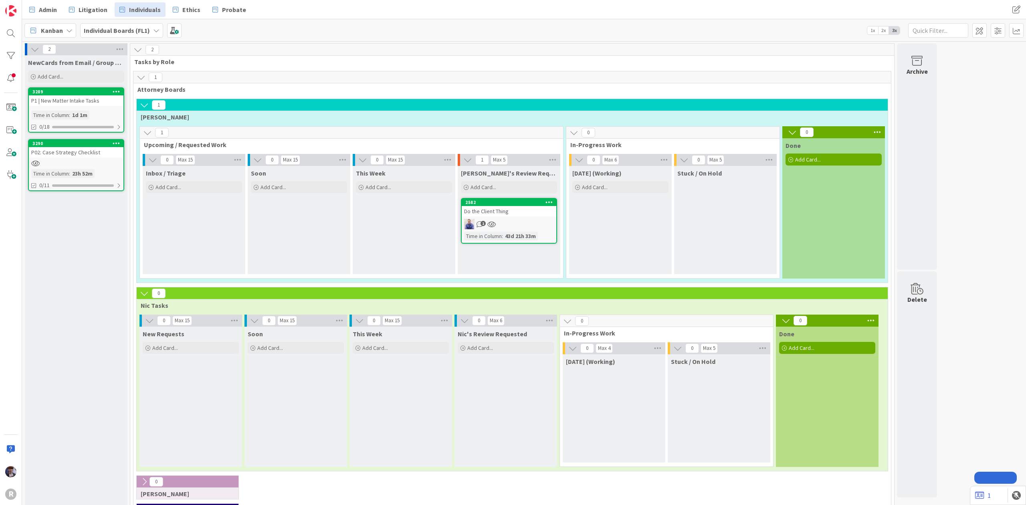 The width and height of the screenshot is (1026, 505). Describe the element at coordinates (11, 494) in the screenshot. I see `div: R` at that location.